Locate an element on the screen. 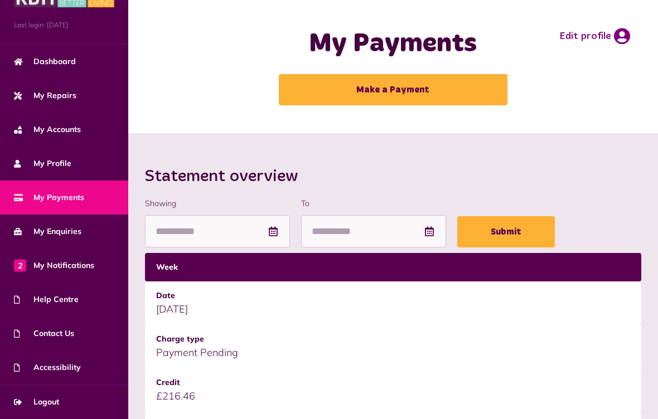  label: Showing is located at coordinates (217, 204).